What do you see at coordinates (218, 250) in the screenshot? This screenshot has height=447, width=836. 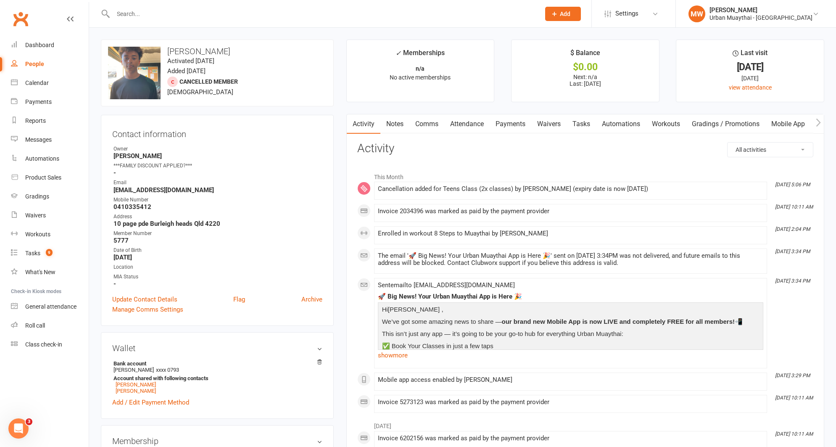 I see `div: Date of Birth` at bounding box center [218, 250].